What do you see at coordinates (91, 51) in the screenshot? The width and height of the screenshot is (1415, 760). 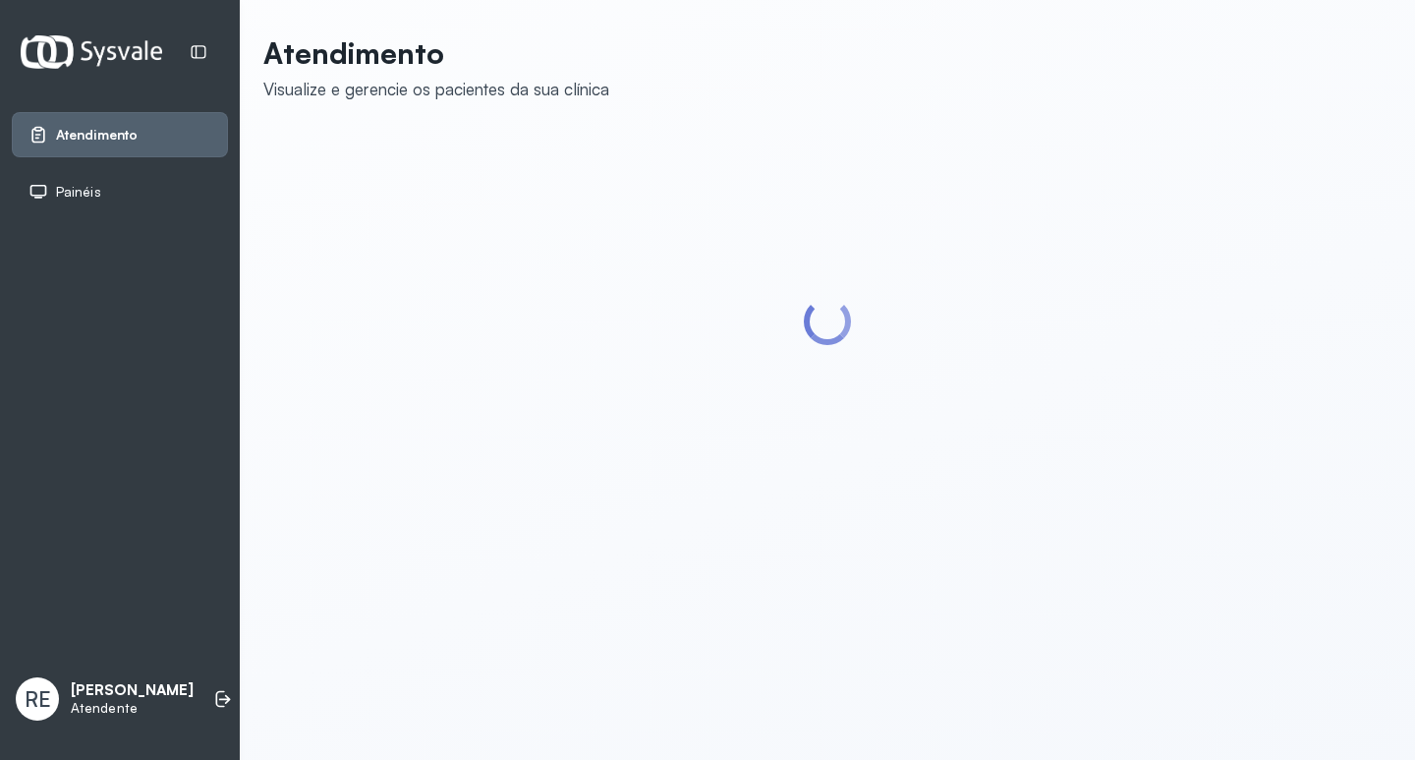 I see `img: Logotipo do estabelecimento` at bounding box center [91, 51].